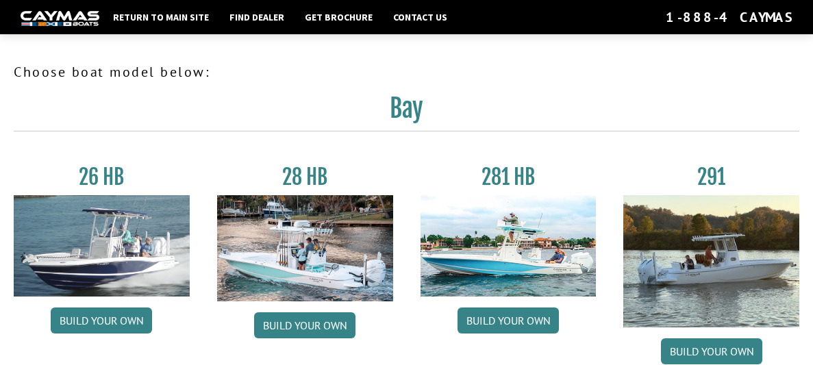  What do you see at coordinates (60, 18) in the screenshot?
I see `img: white-logo-c9c8dbefe5ff5ceceb0f0178aa75bf4bb51f6bca0971e226c86eb53dfe498488.png` at bounding box center [60, 18].